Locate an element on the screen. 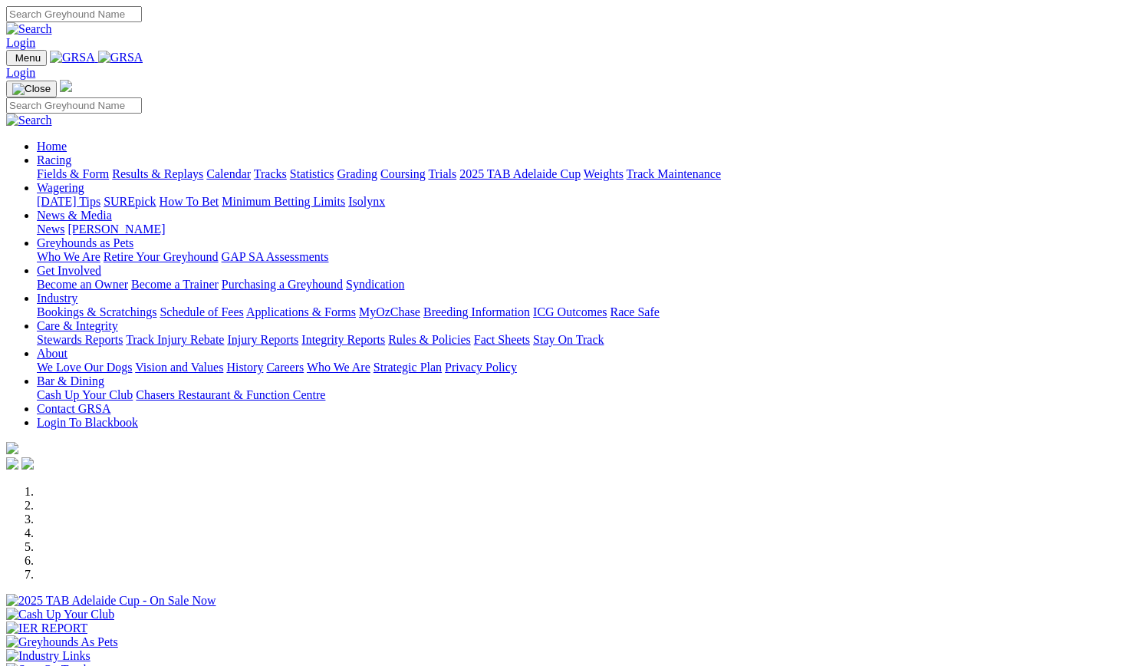 The width and height of the screenshot is (1142, 666). img: Greyhounds As Pets is located at coordinates (62, 642).